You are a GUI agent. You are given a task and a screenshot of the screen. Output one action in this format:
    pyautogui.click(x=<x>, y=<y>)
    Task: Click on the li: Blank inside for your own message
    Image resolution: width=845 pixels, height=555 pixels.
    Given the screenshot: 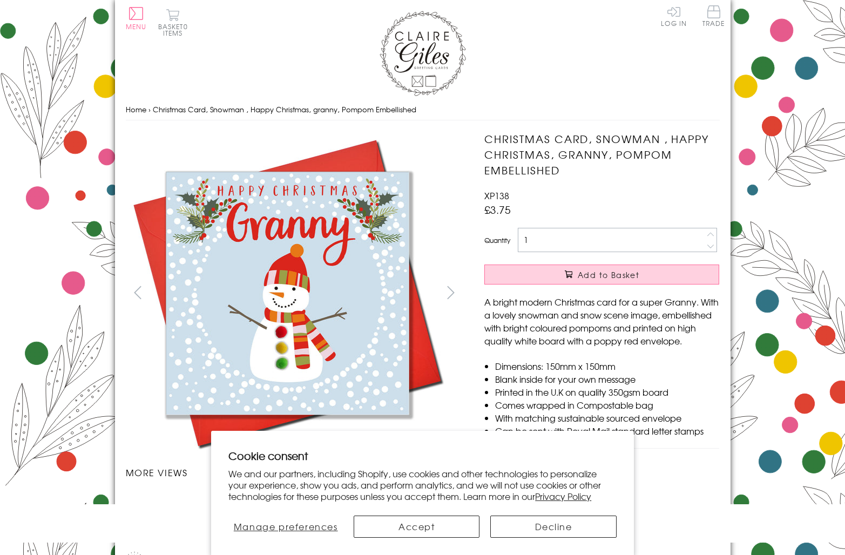 What is the action you would take?
    pyautogui.click(x=607, y=379)
    